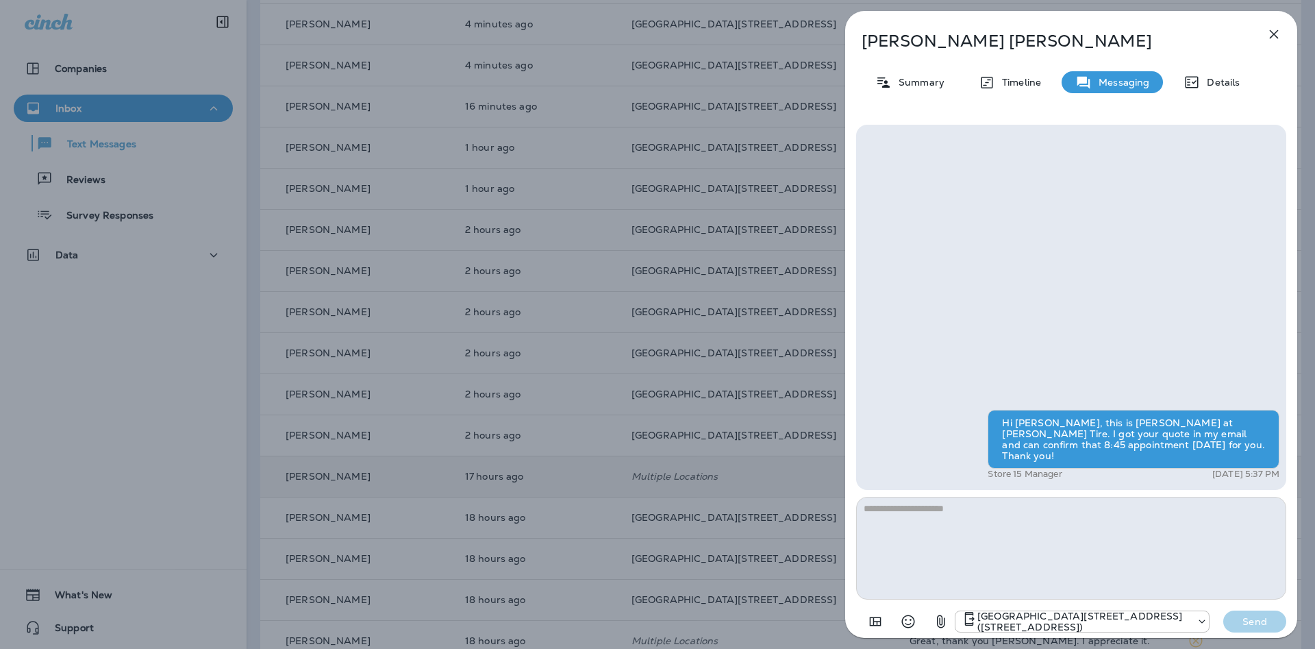 The height and width of the screenshot is (649, 1315). What do you see at coordinates (1083, 621) in the screenshot?
I see `div: +1 (402) 891-8464` at bounding box center [1083, 621].